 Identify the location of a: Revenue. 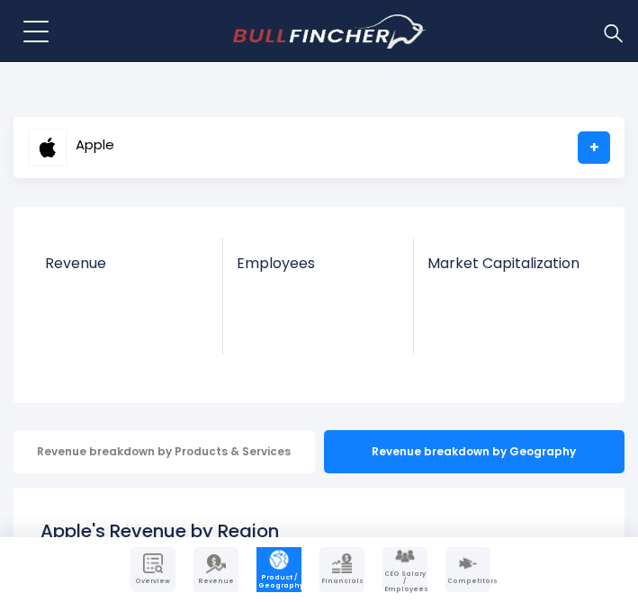
(127, 266).